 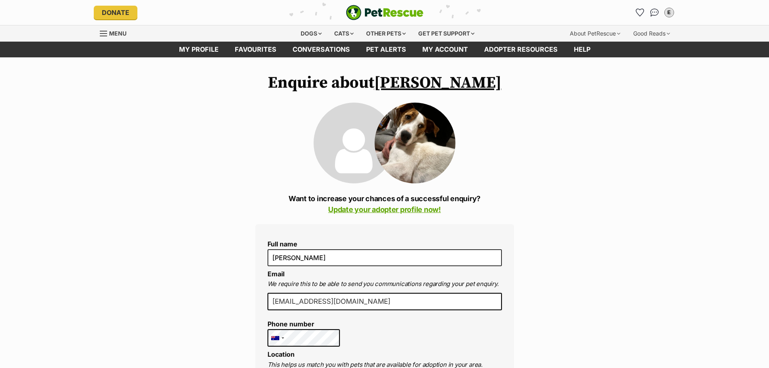 What do you see at coordinates (304, 324) in the screenshot?
I see `label: Phone number` at bounding box center [304, 324].